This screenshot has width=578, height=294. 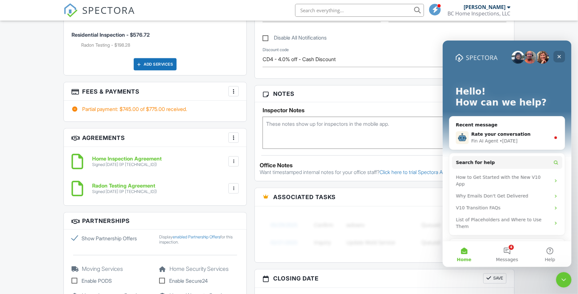 I want to click on div: Fin AI Agent, so click(x=42, y=100).